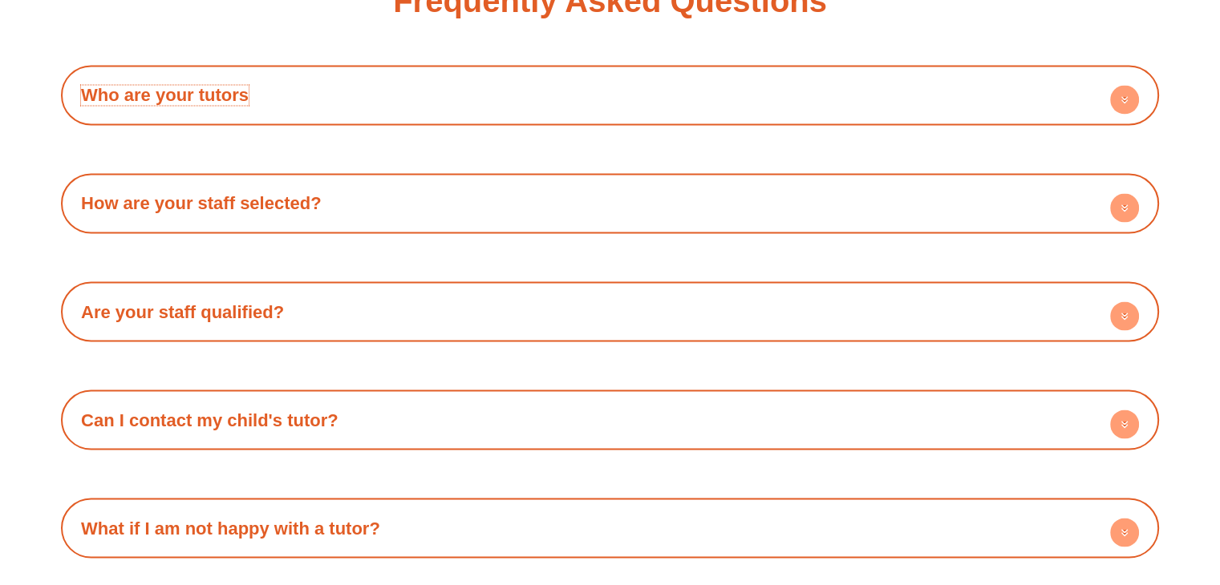  What do you see at coordinates (164, 95) in the screenshot?
I see `a: Who are your tutors` at bounding box center [164, 95].